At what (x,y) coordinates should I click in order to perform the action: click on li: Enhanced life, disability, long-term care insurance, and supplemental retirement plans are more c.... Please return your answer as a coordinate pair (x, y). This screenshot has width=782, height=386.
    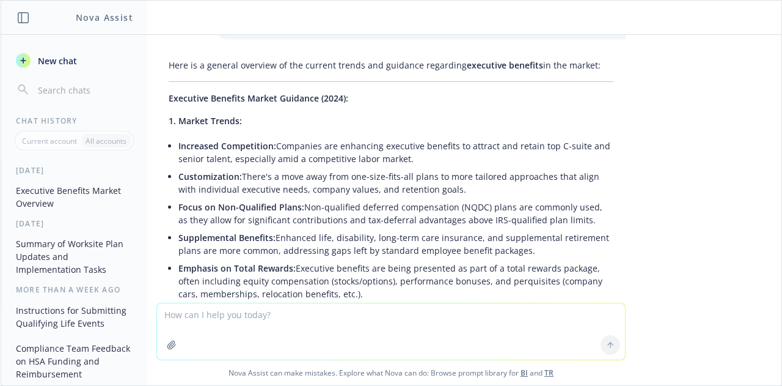
    Looking at the image, I should click on (396, 244).